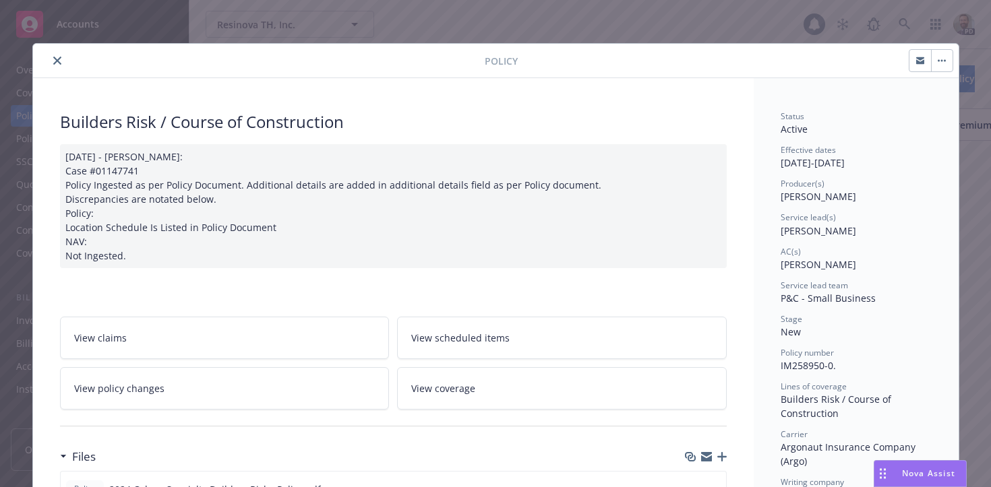  I want to click on span: AC(s), so click(791, 251).